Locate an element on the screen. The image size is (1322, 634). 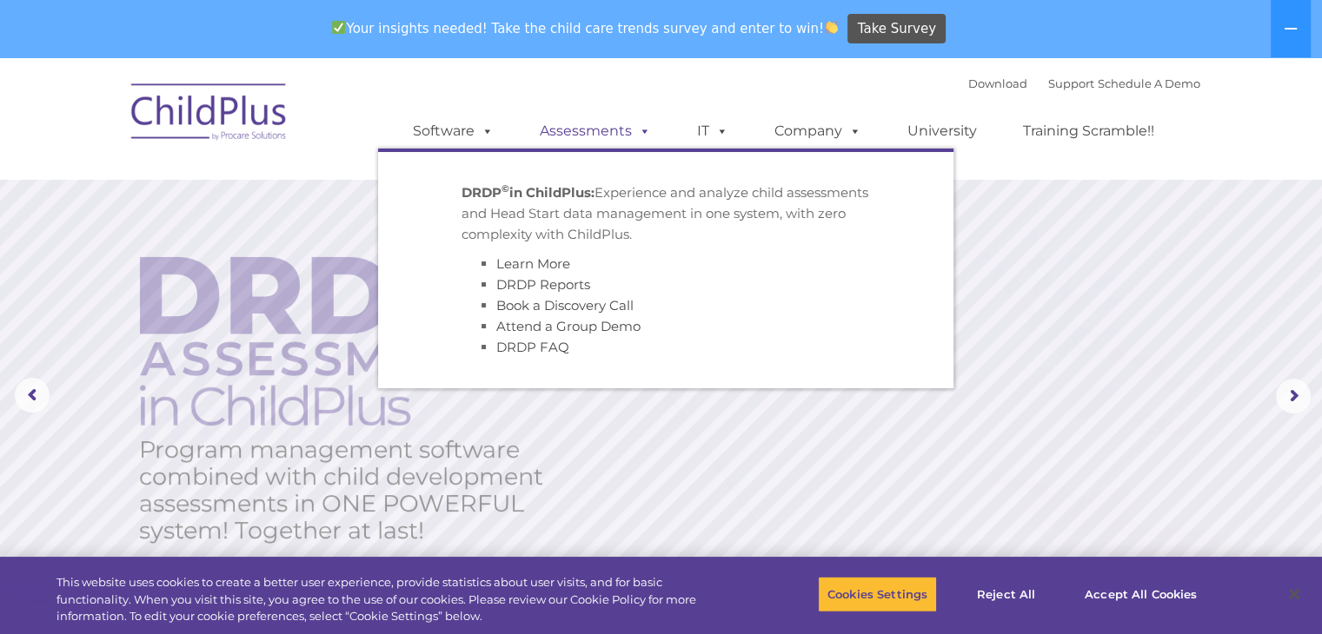
span: Phone number is located at coordinates (278, 192).